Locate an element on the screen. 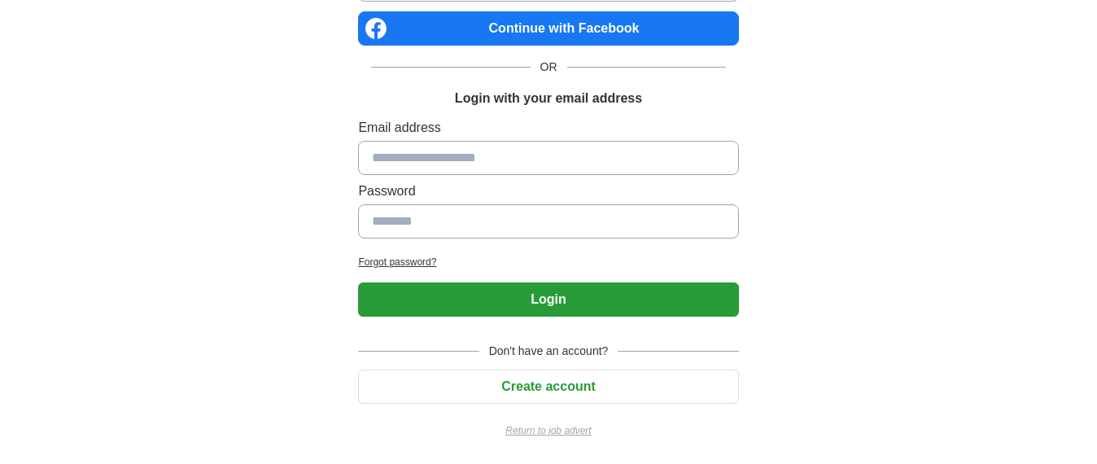 The image size is (1097, 464). a: Forgot password? is located at coordinates (548, 262).